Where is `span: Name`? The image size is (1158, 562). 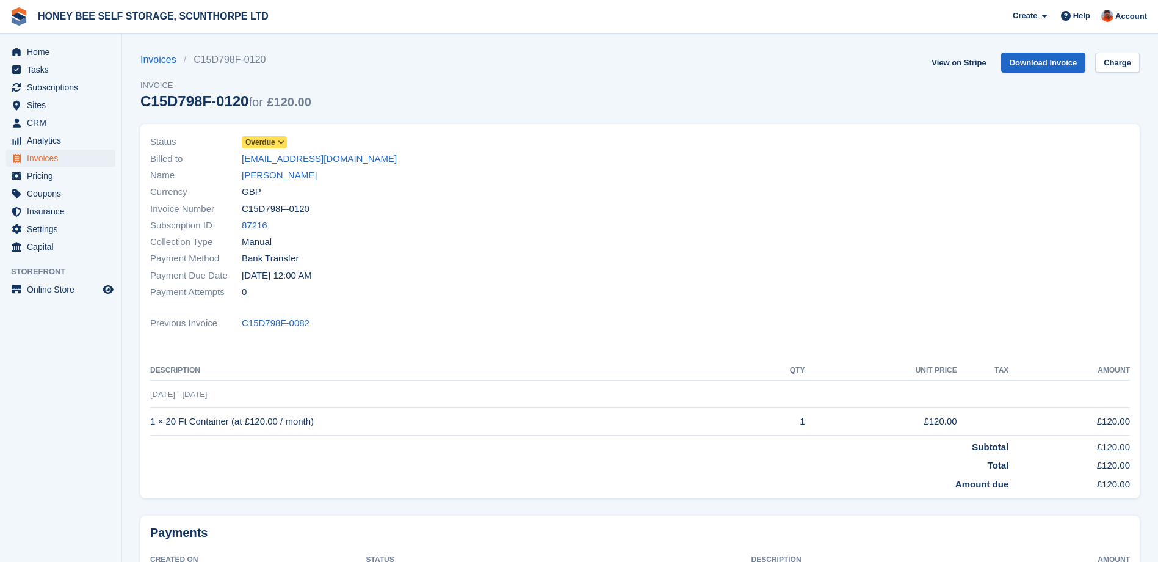 span: Name is located at coordinates (196, 175).